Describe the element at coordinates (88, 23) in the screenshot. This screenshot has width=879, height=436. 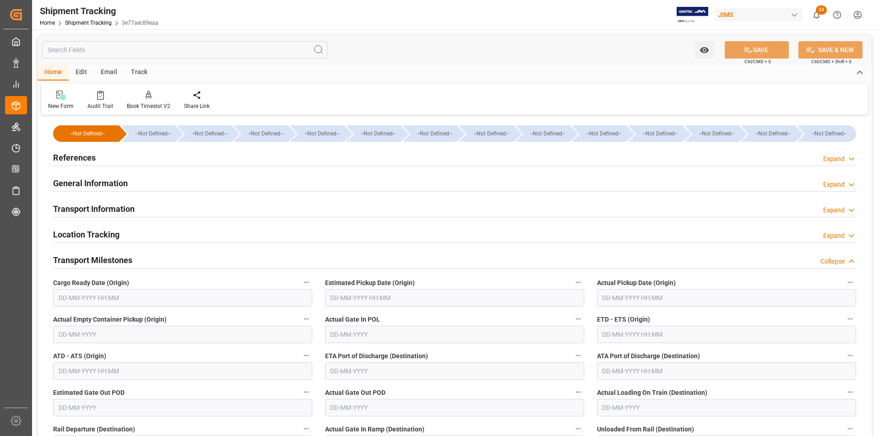
I see `a: Shipment Tracking` at that location.